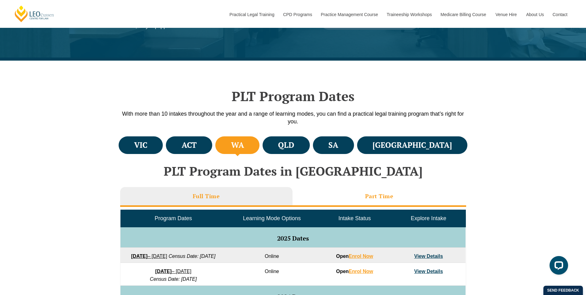  What do you see at coordinates (293, 238) in the screenshot?
I see `span: 2025 Dates` at bounding box center [293, 238].